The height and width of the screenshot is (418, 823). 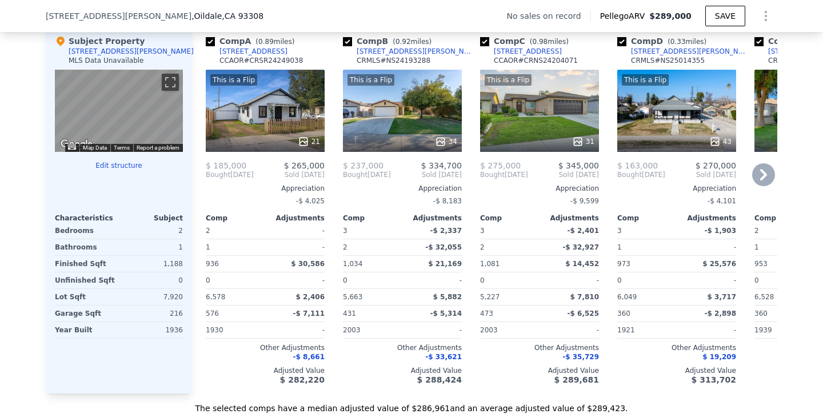 I want to click on span: $ 313,702, so click(x=714, y=380).